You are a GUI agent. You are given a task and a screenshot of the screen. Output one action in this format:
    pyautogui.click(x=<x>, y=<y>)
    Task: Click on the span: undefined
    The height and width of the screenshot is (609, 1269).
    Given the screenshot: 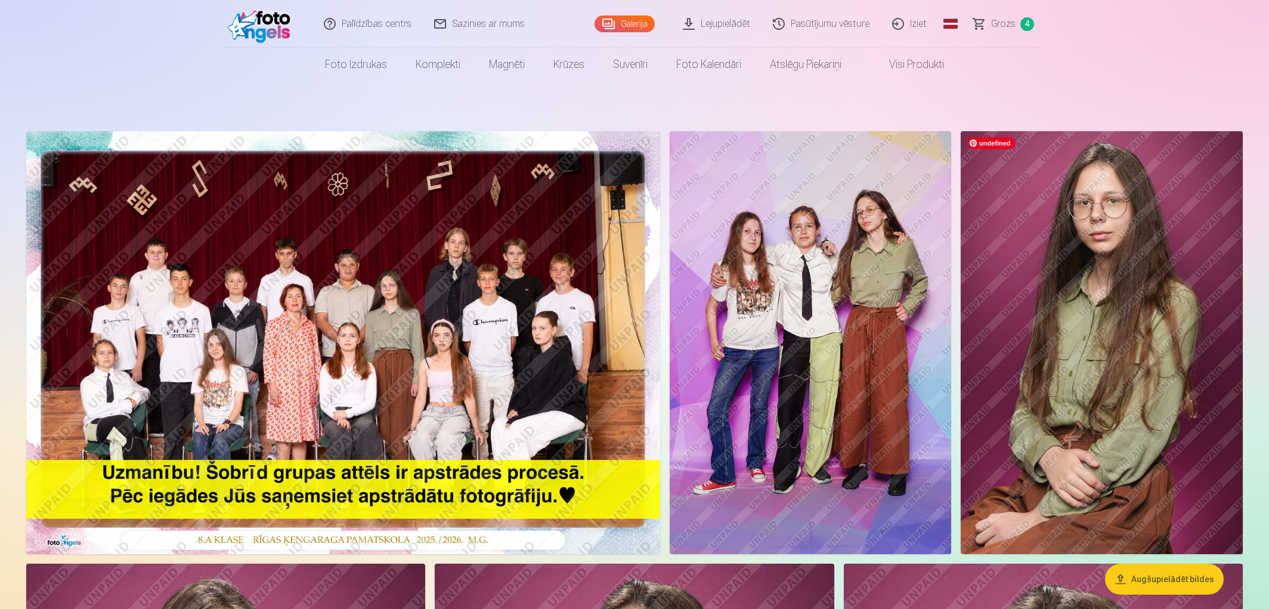 What is the action you would take?
    pyautogui.click(x=991, y=143)
    